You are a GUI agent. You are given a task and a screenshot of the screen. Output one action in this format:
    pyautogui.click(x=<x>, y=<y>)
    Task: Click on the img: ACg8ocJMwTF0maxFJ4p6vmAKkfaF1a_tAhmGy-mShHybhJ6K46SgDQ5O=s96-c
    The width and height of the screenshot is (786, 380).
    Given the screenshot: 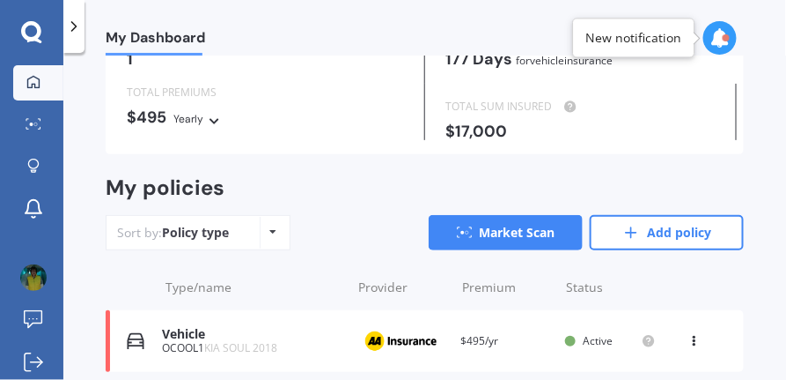 What is the action you would take?
    pyautogui.click(x=33, y=277)
    